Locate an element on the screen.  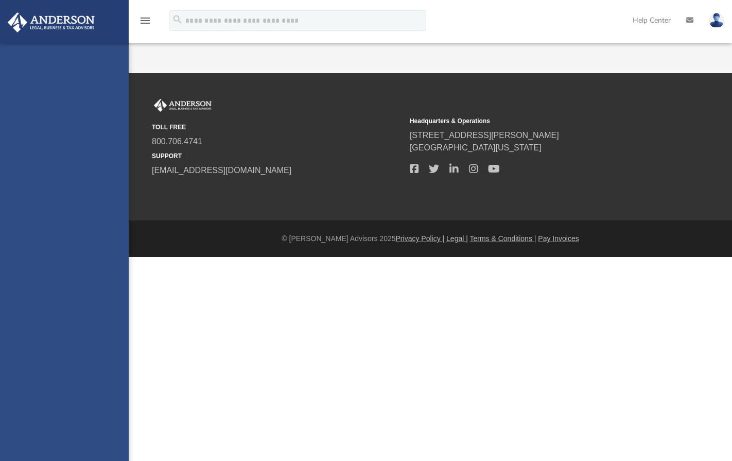
img: User Pic is located at coordinates (716, 20).